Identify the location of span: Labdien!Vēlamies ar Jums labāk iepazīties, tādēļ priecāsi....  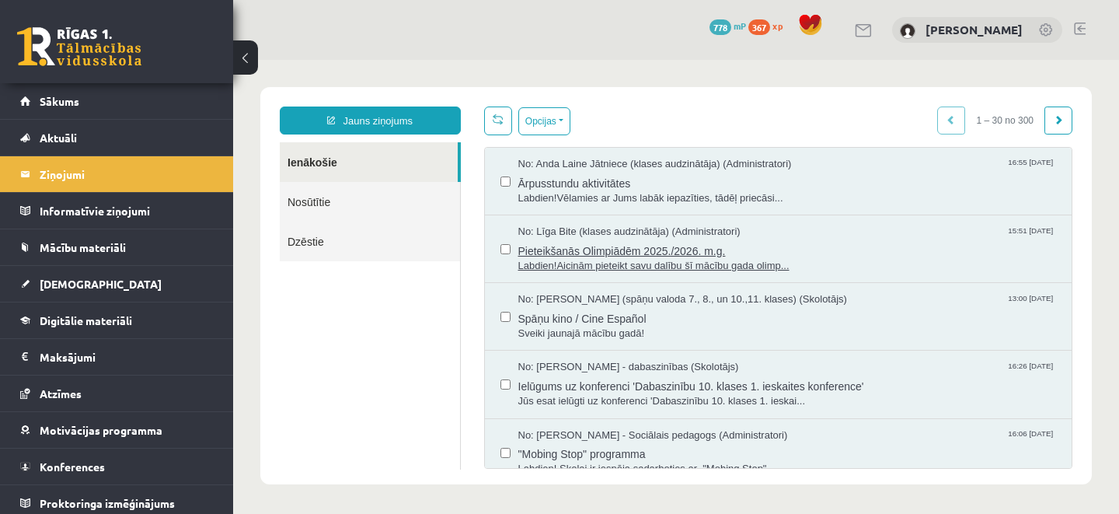
(554, 138).